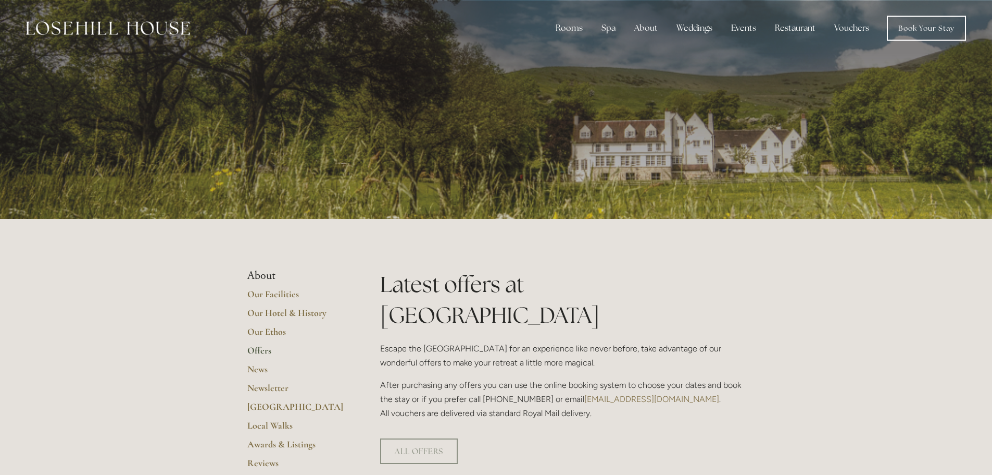 The width and height of the screenshot is (992, 475). Describe the element at coordinates (297, 297) in the screenshot. I see `a: Our Facilities` at that location.